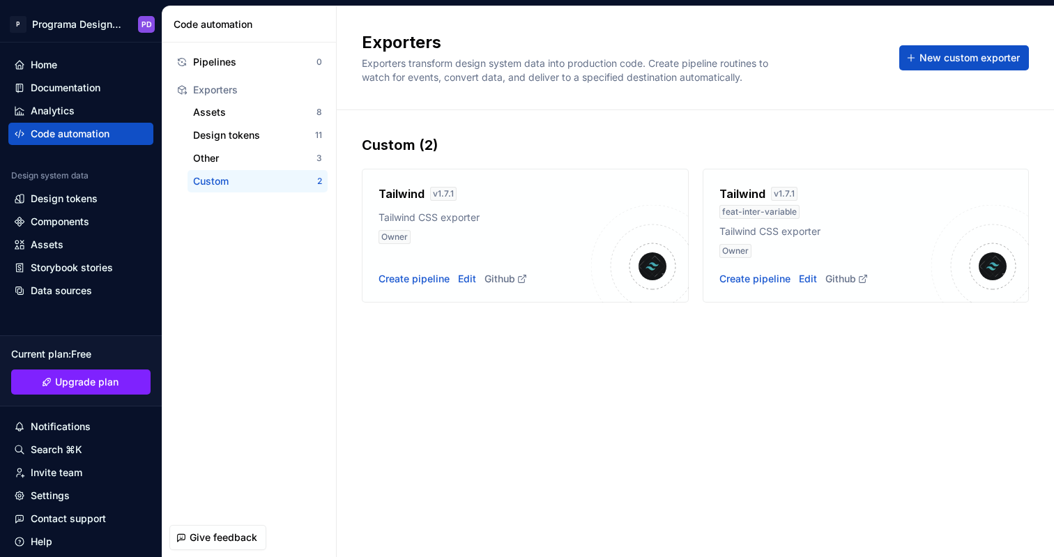 The width and height of the screenshot is (1054, 557). What do you see at coordinates (81, 542) in the screenshot?
I see `button: Help` at bounding box center [81, 542].